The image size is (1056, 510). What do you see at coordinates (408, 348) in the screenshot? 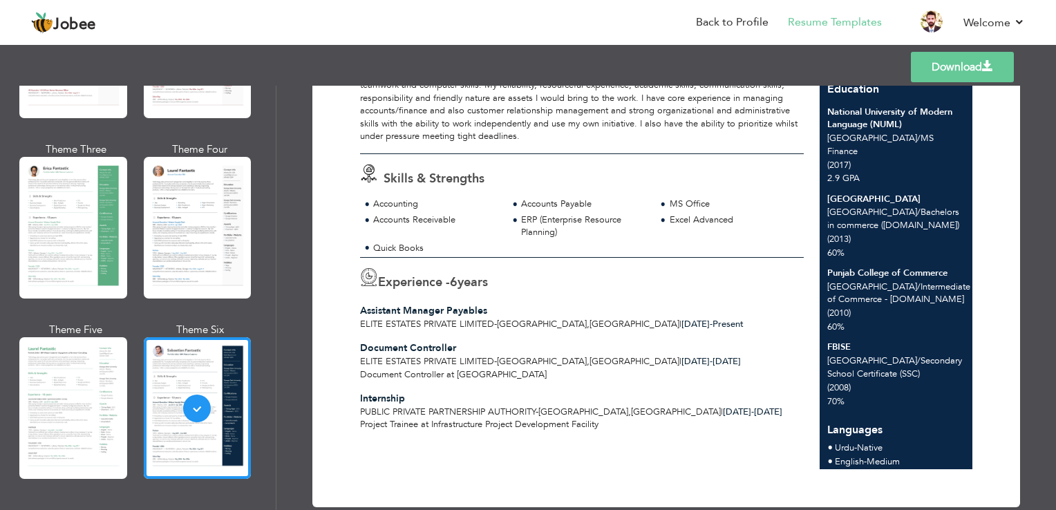
I see `span: Document Controller` at bounding box center [408, 348].